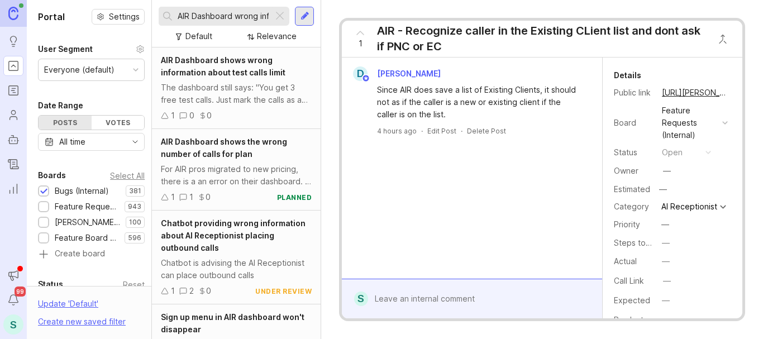 The width and height of the screenshot is (763, 339). Describe the element at coordinates (224, 148) in the screenshot. I see `span: AIR Dashboard shows the wrong number of calls for plan` at that location.